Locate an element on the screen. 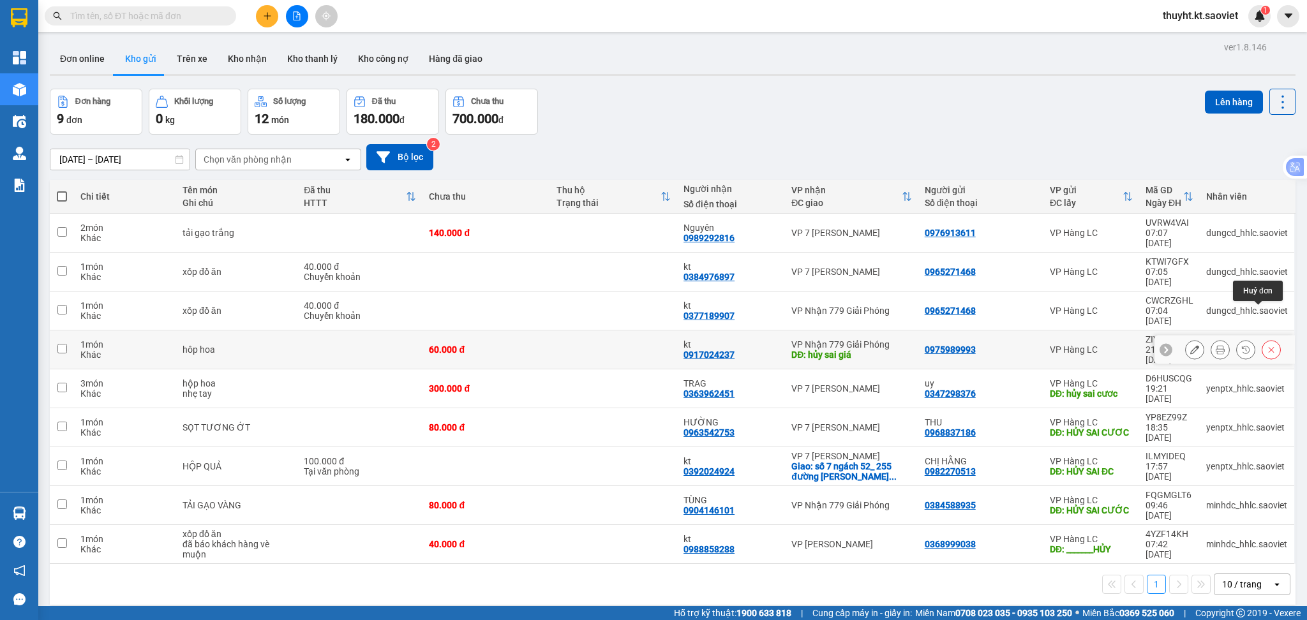  div: KTWI7GFX is located at coordinates (1169, 262).